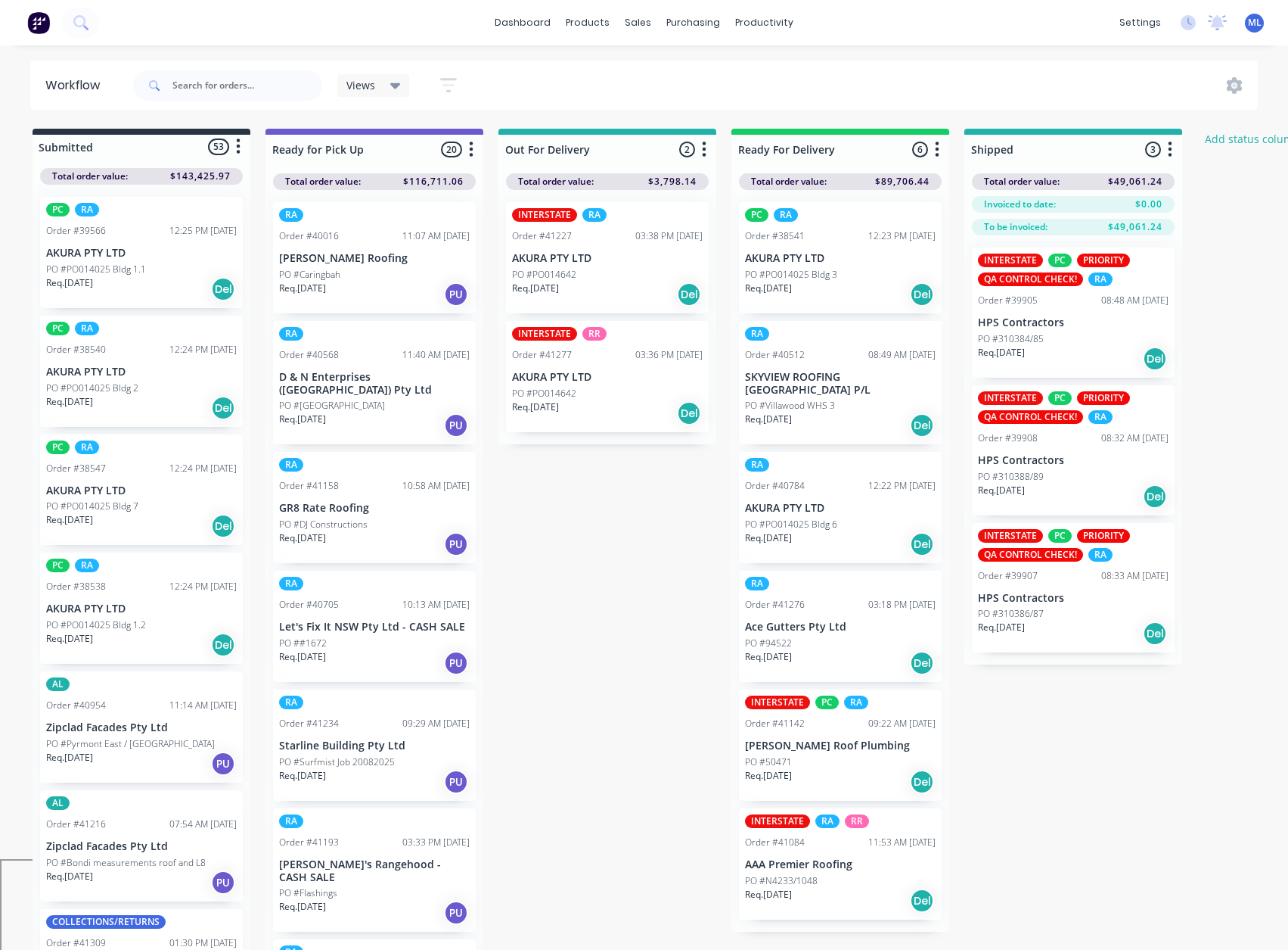 Image resolution: width=1288 pixels, height=950 pixels. Describe the element at coordinates (693, 23) in the screenshot. I see `div: purchasing` at that location.